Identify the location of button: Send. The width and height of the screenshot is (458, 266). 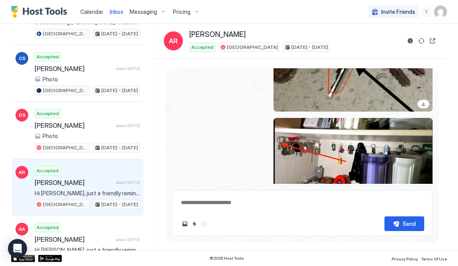
(404, 224).